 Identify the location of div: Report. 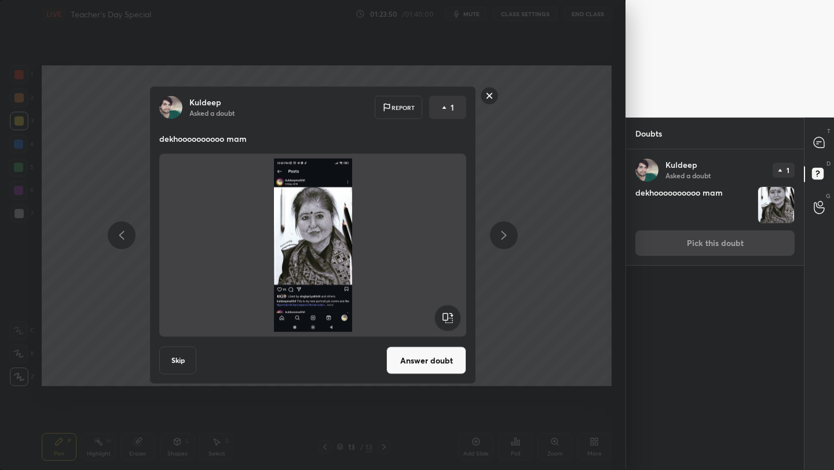
(399, 108).